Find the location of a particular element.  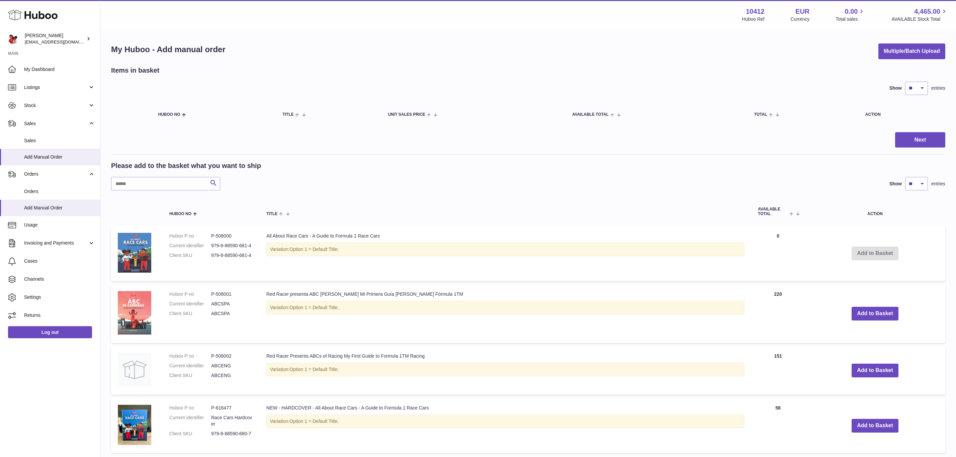

th: Action is located at coordinates (875, 212).